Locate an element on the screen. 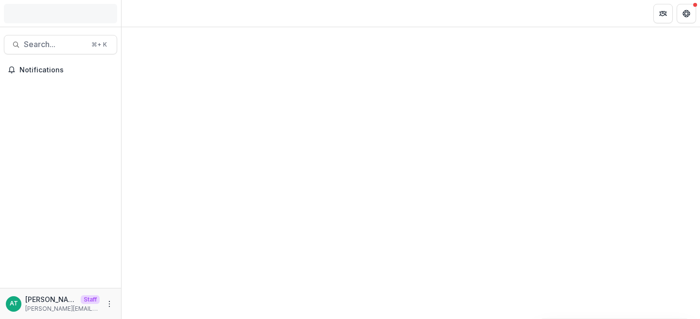 The image size is (700, 319). button: More is located at coordinates (109, 304).